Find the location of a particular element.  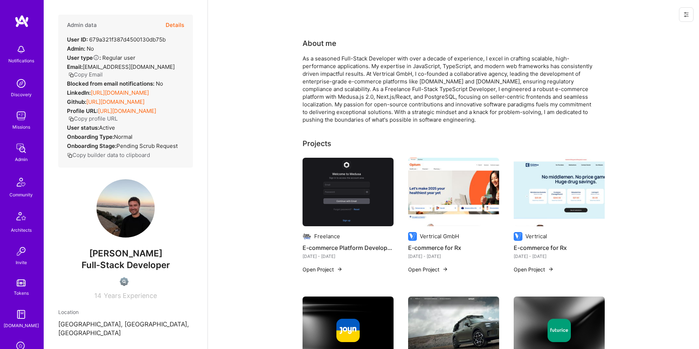

div: Regular user is located at coordinates (101, 58).